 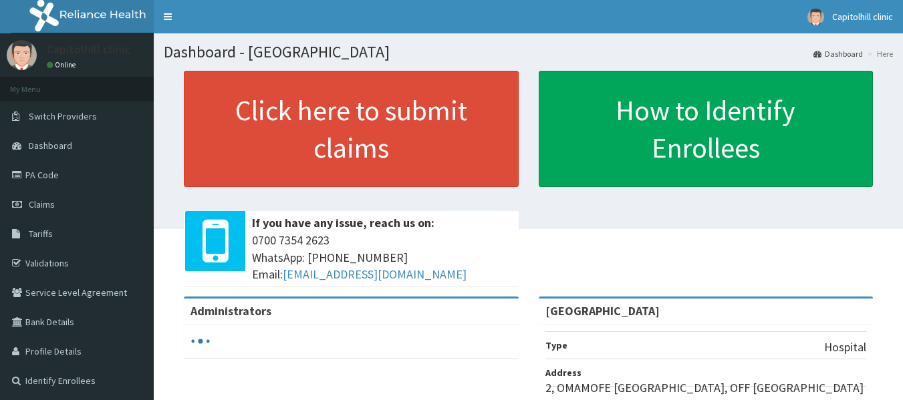 I want to click on li: Here, so click(x=878, y=53).